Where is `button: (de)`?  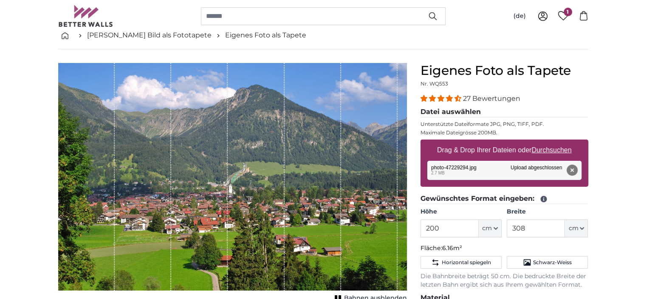 button: (de) is located at coordinates (520, 16).